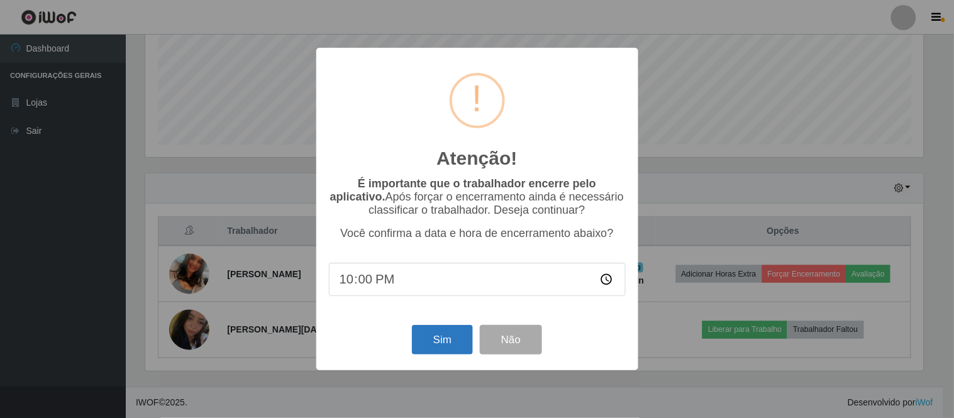  What do you see at coordinates (477, 197) in the screenshot?
I see `p: Após forçar o encerramento ainda é necessário classificar o trabalhador. Deseja continuar?` at bounding box center [477, 197].